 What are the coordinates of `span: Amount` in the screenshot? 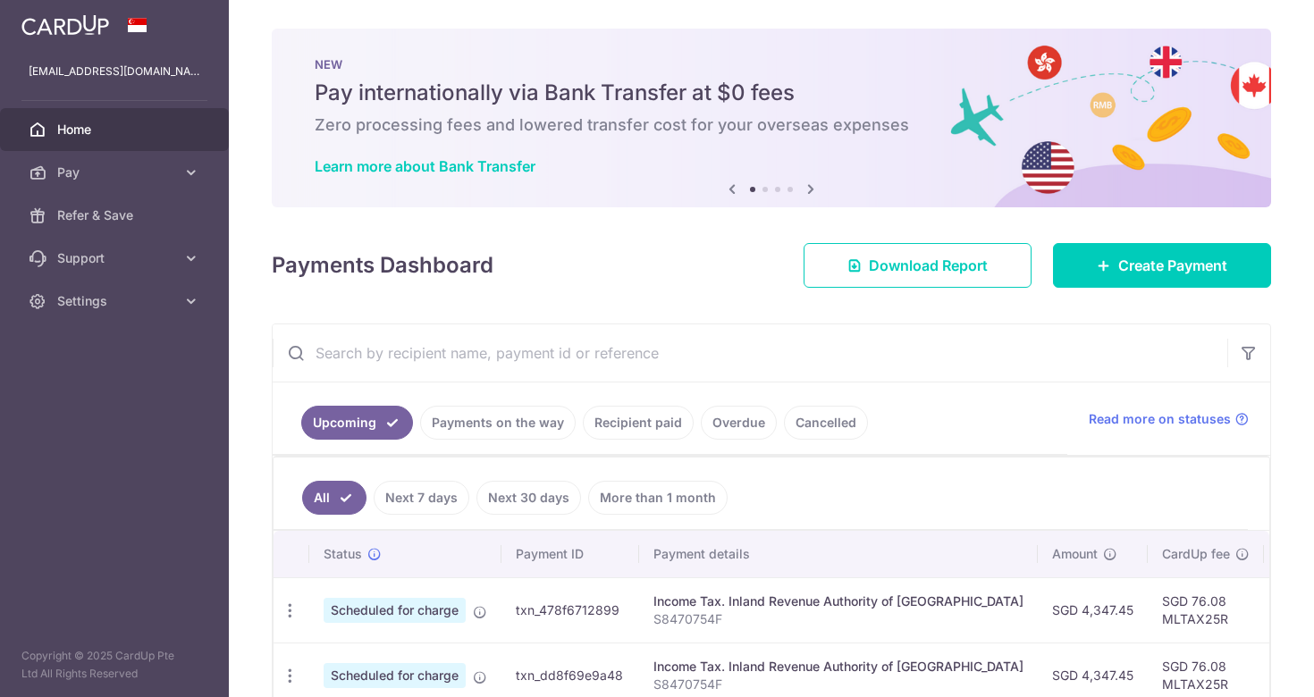 It's located at (1075, 554).